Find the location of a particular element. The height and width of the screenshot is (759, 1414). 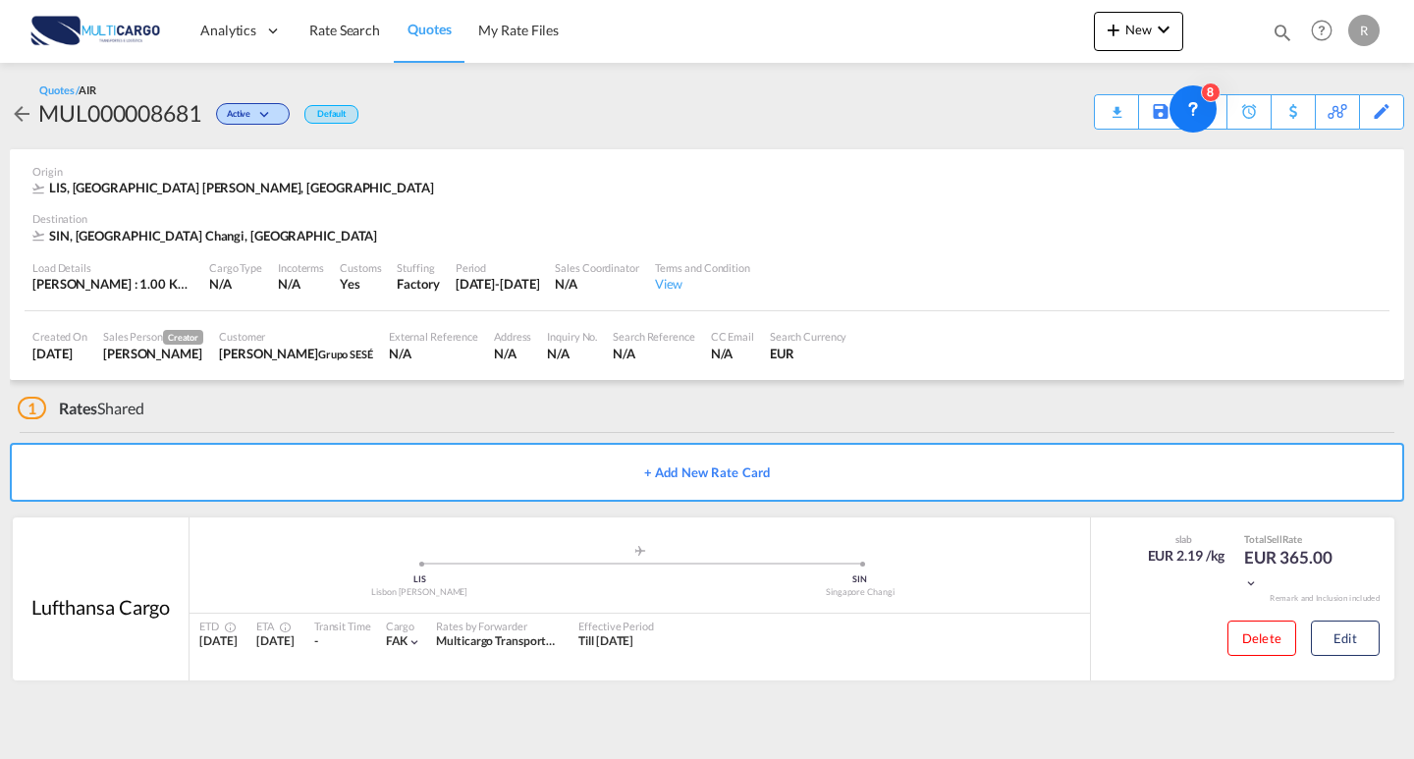

span: My Rate Files is located at coordinates (518, 29).